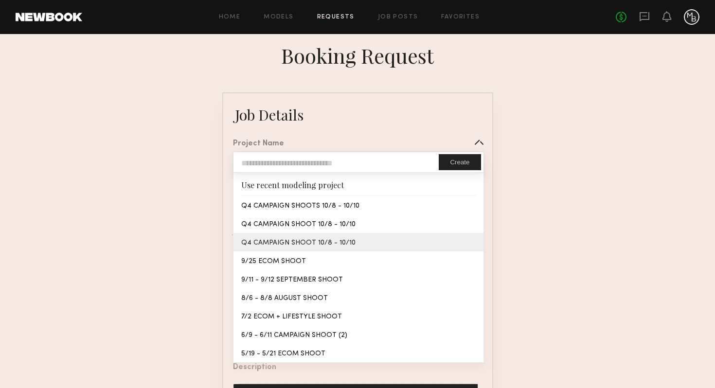  Describe the element at coordinates (358, 298) in the screenshot. I see `div: 8/6 - 8/8 AUGUST SHOOT` at that location.